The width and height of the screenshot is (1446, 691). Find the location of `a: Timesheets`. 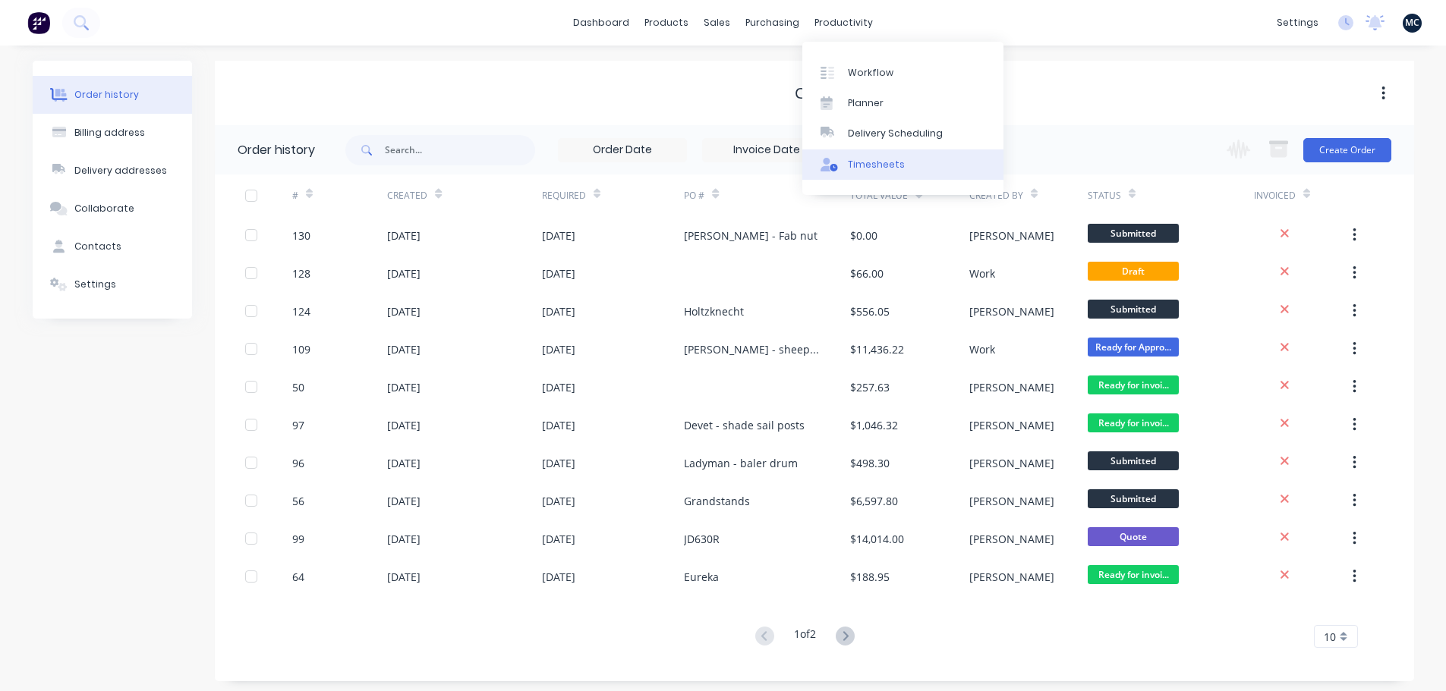

a: Timesheets is located at coordinates (902, 165).